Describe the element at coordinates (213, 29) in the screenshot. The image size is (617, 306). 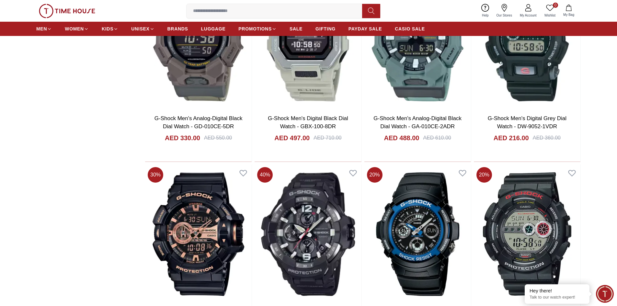
I see `span: LUGGAGE` at that location.